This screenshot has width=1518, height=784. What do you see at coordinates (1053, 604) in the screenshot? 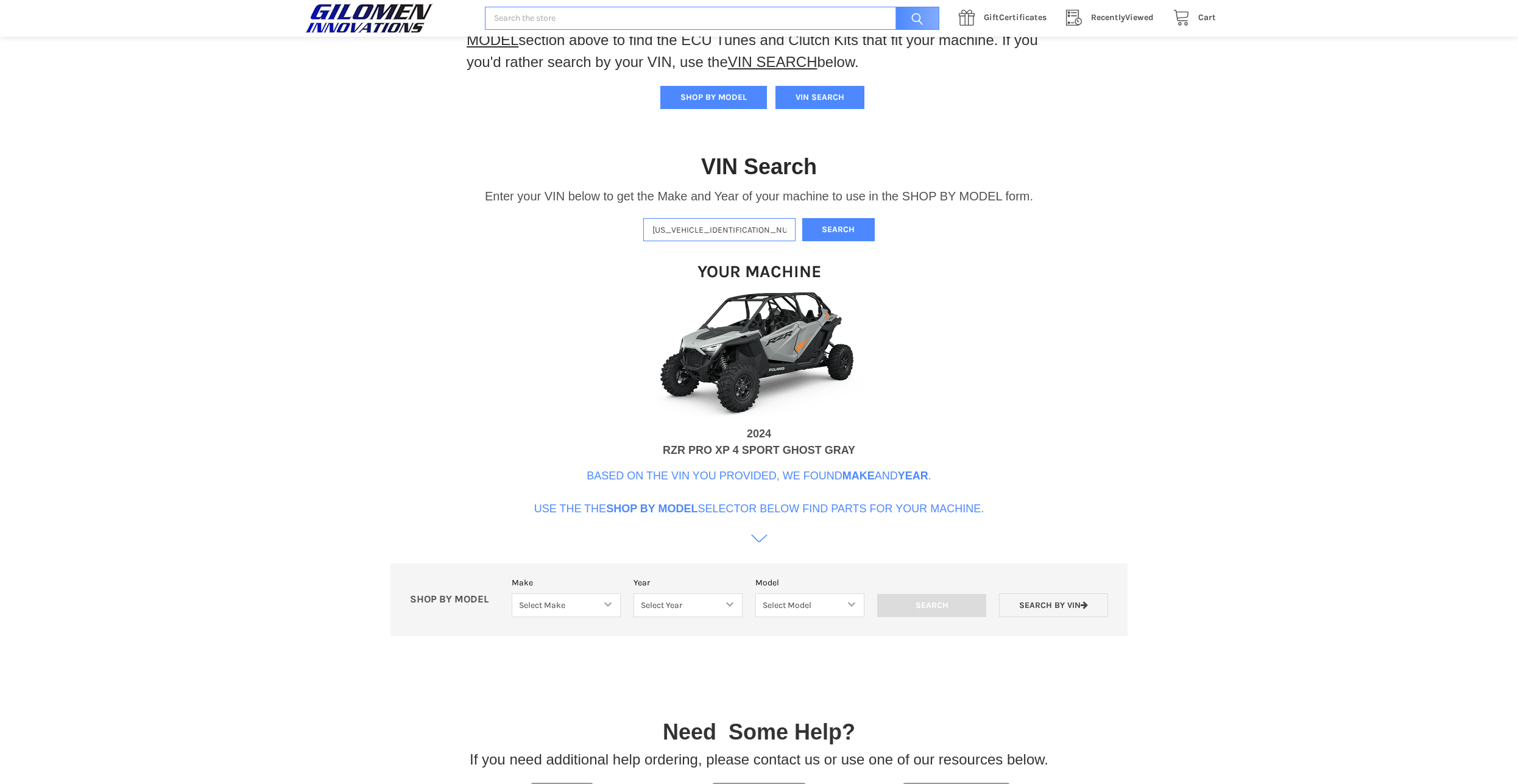
I see `a: Search by VIN` at bounding box center [1053, 604].